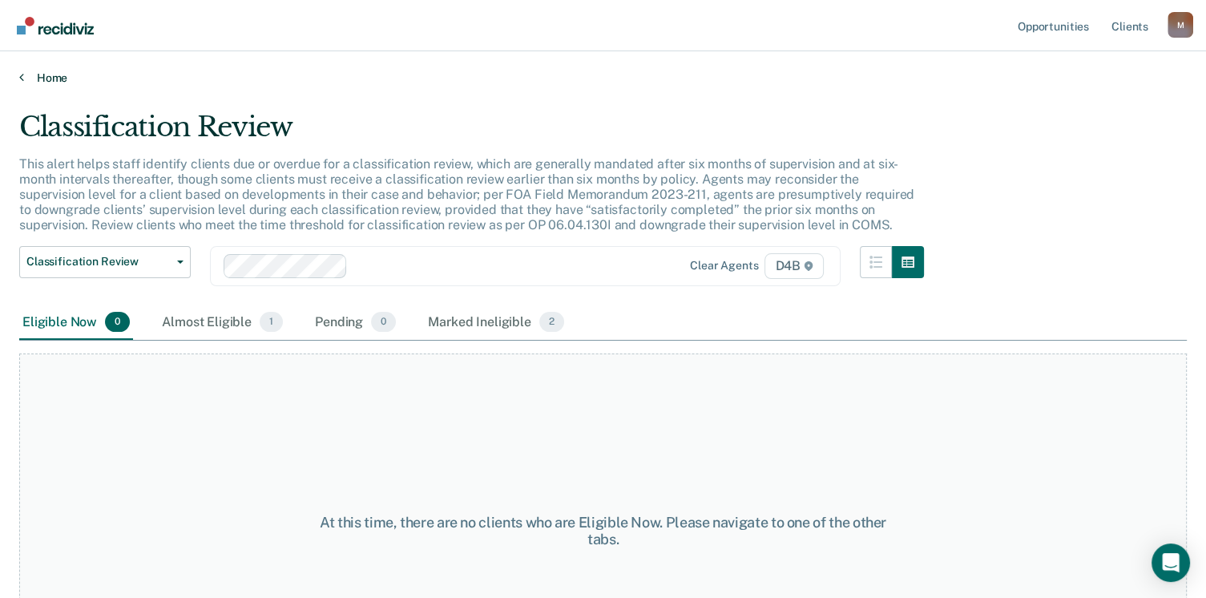 This screenshot has height=598, width=1206. What do you see at coordinates (99, 261) in the screenshot?
I see `span: Classification Review` at bounding box center [99, 261].